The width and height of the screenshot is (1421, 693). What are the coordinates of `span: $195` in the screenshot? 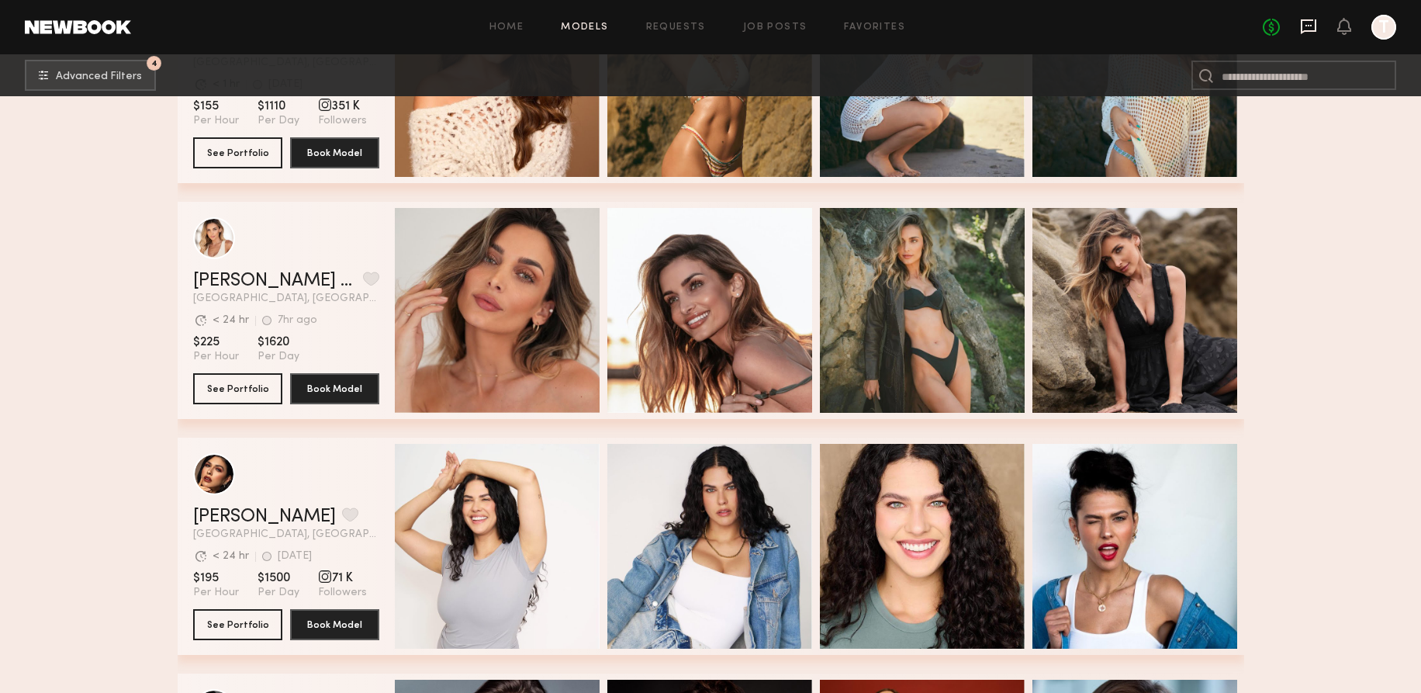 It's located at (216, 578).